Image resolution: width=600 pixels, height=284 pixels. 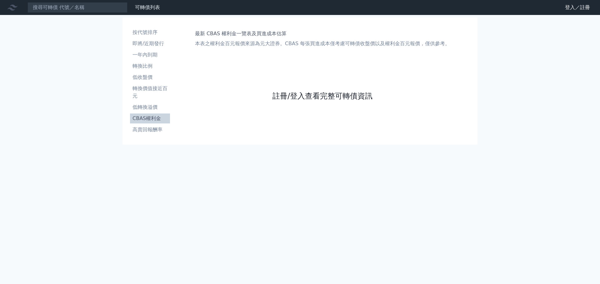 What do you see at coordinates (150, 66) in the screenshot?
I see `a: 轉換比例` at bounding box center [150, 66].